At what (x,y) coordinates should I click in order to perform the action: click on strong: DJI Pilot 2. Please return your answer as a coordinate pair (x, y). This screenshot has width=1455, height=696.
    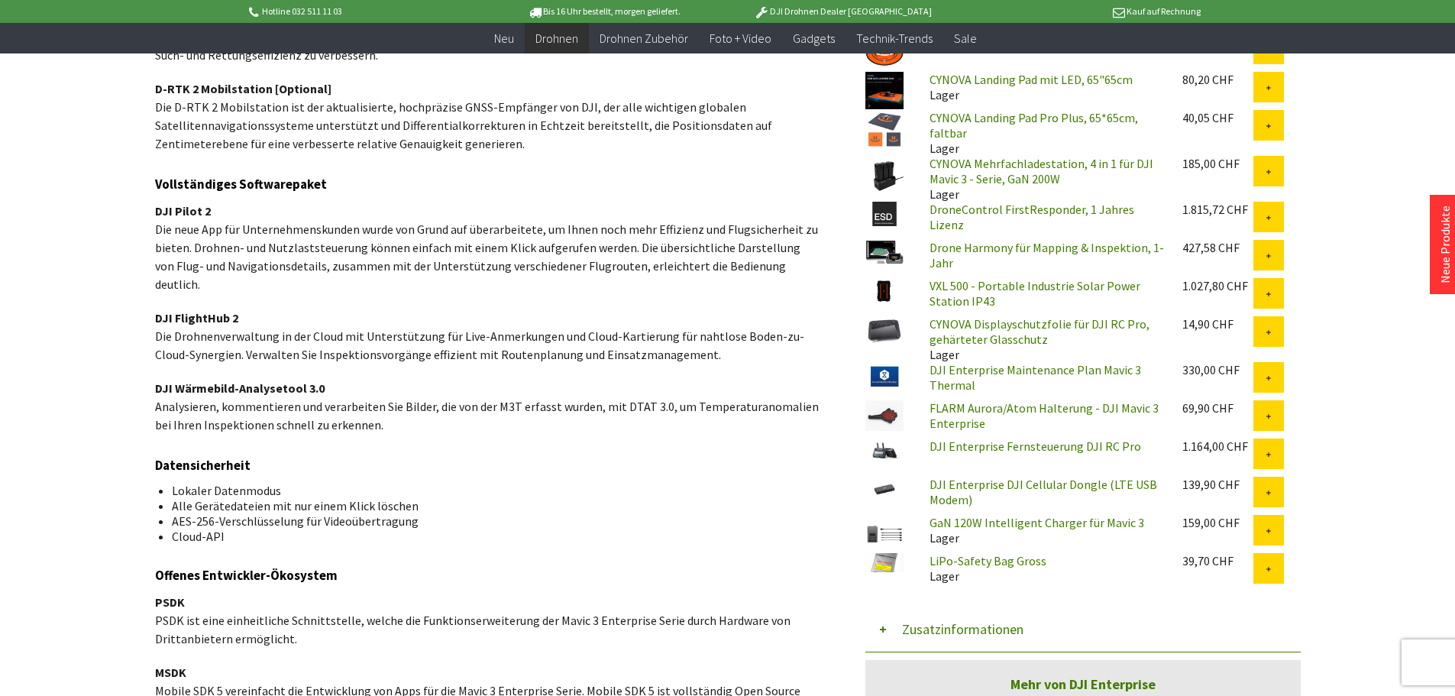
    Looking at the image, I should click on (183, 211).